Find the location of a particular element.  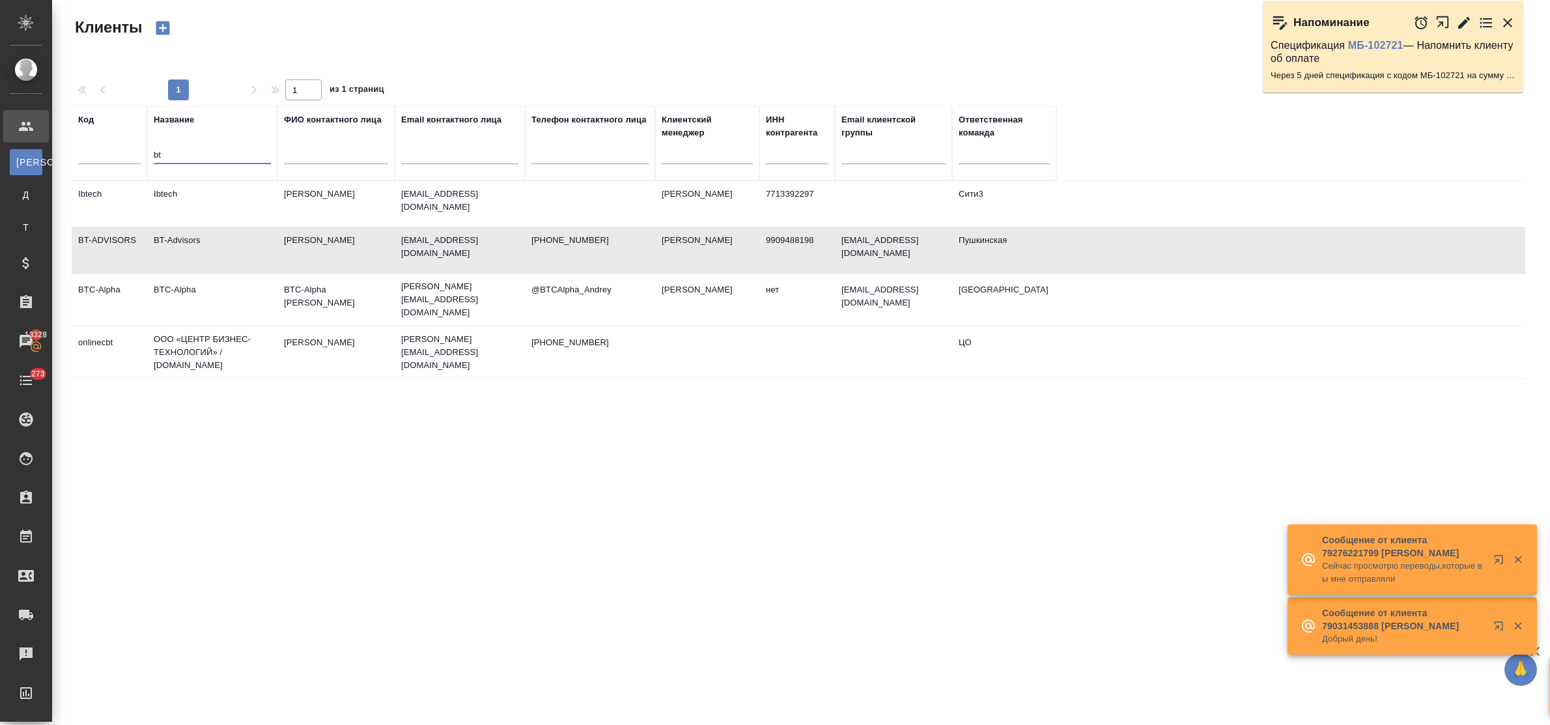

div: Клиентский менеджер is located at coordinates (707, 126).